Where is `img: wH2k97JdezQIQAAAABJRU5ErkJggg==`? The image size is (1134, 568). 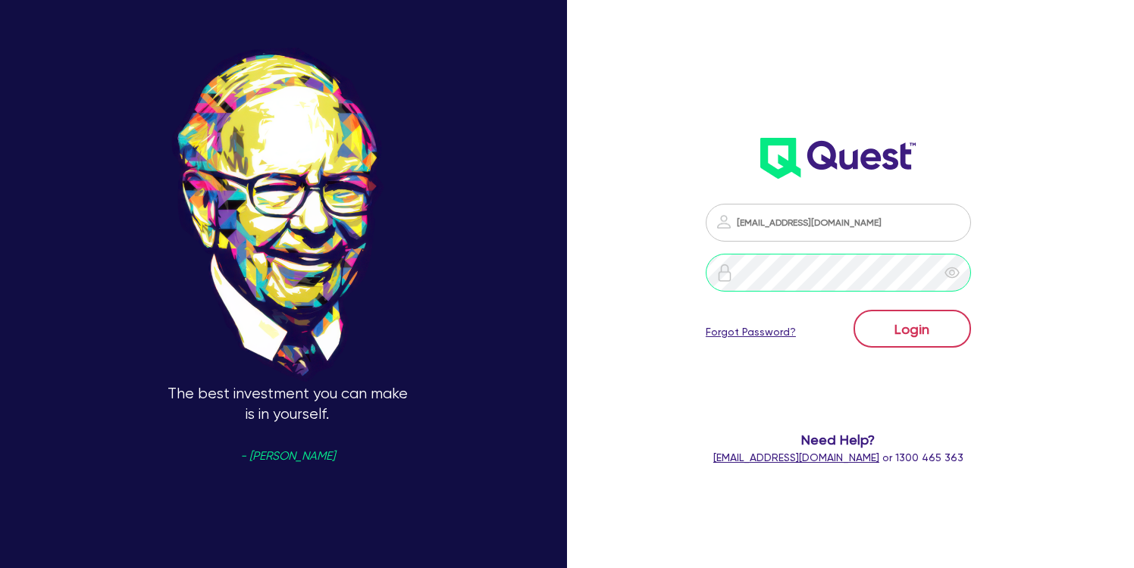
img: wH2k97JdezQIQAAAABJRU5ErkJggg== is located at coordinates (838, 158).